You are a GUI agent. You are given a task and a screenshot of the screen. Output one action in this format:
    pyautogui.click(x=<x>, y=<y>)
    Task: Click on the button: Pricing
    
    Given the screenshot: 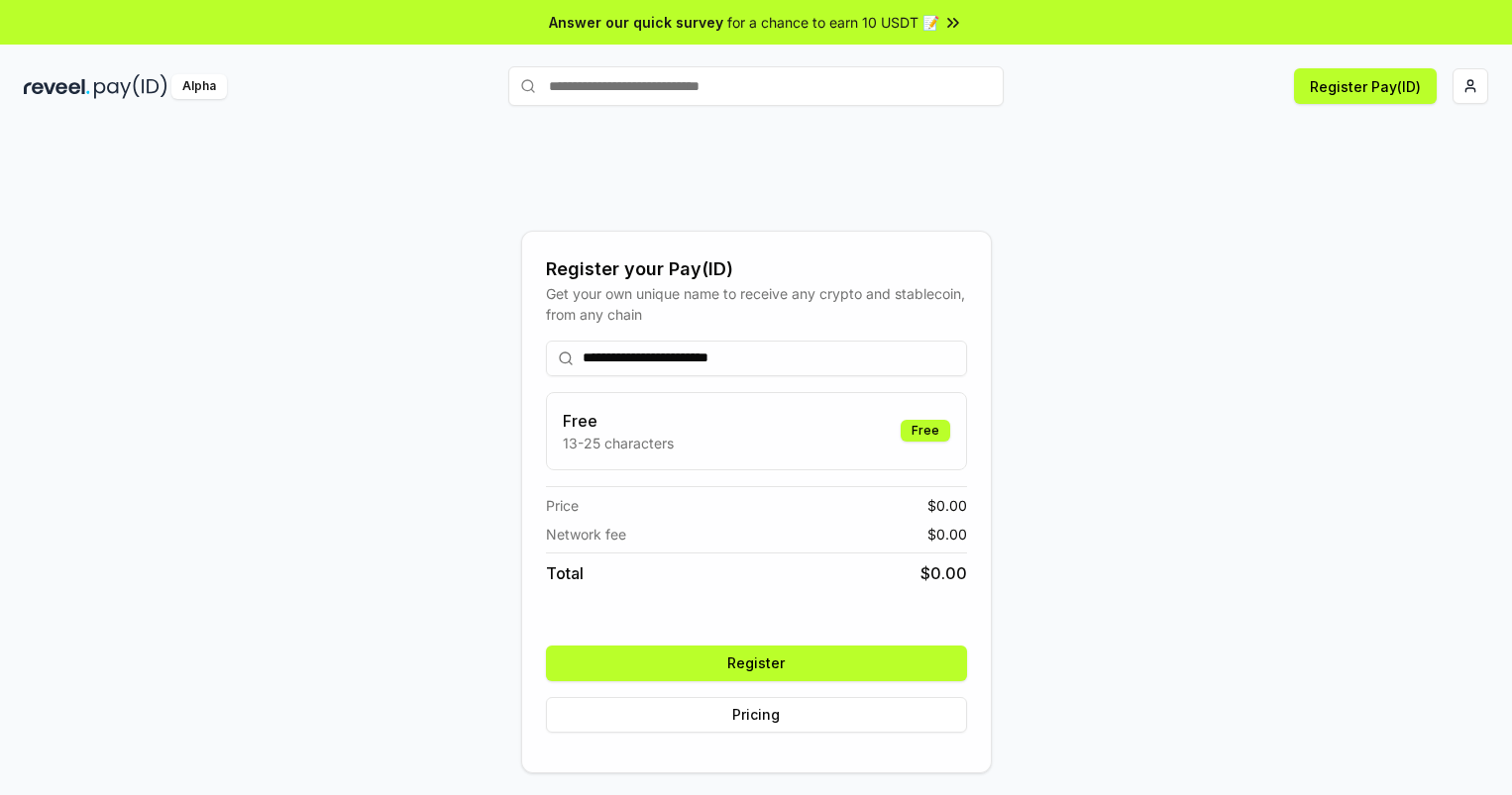 What is the action you would take?
    pyautogui.click(x=756, y=715)
    